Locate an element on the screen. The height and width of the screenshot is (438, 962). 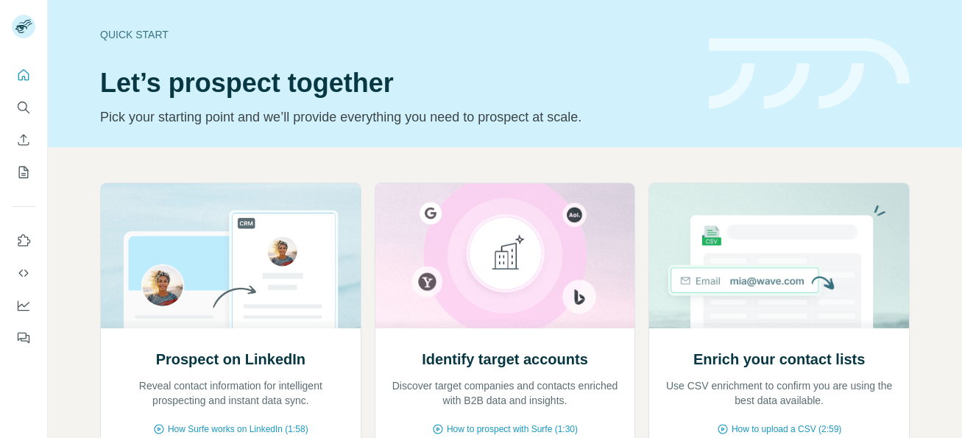
h1: Let’s prospect together is located at coordinates (395, 83).